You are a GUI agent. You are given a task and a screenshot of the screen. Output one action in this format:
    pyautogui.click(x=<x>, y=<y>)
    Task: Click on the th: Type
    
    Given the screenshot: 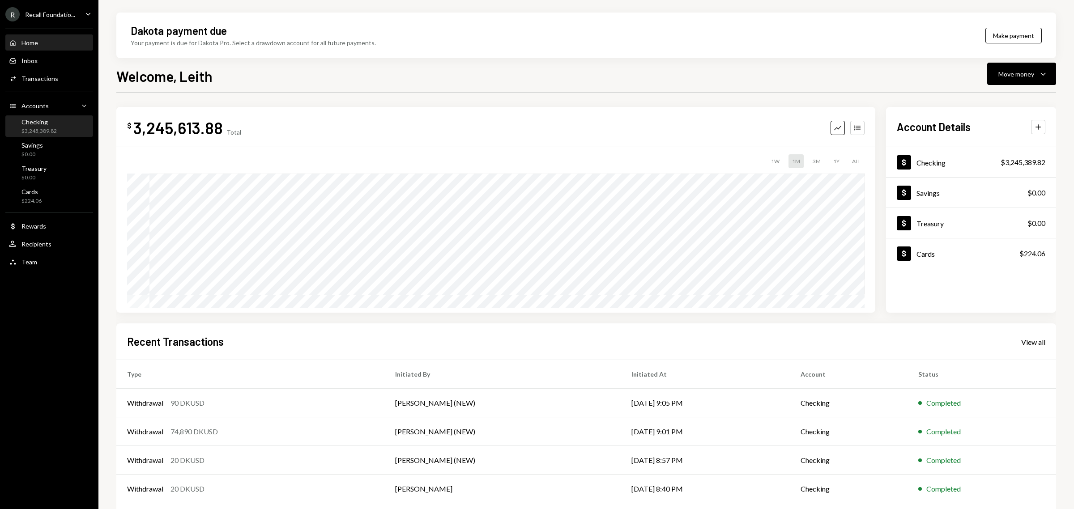 What is the action you would take?
    pyautogui.click(x=250, y=375)
    